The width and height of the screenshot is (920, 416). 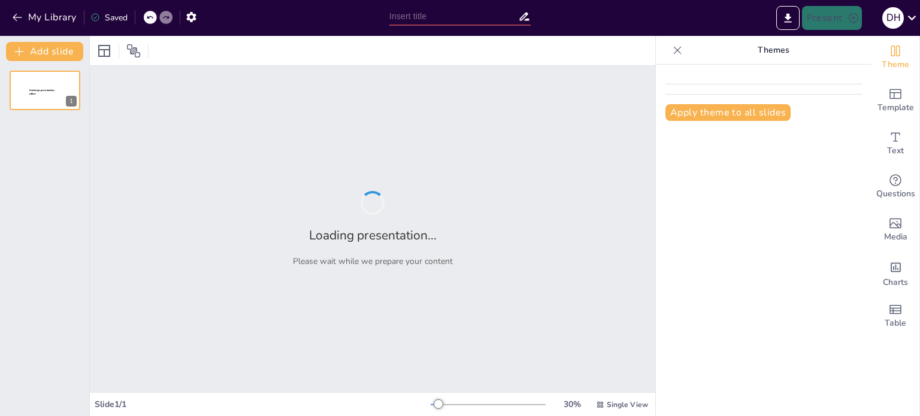 I want to click on button: Apply theme to all slides, so click(x=728, y=113).